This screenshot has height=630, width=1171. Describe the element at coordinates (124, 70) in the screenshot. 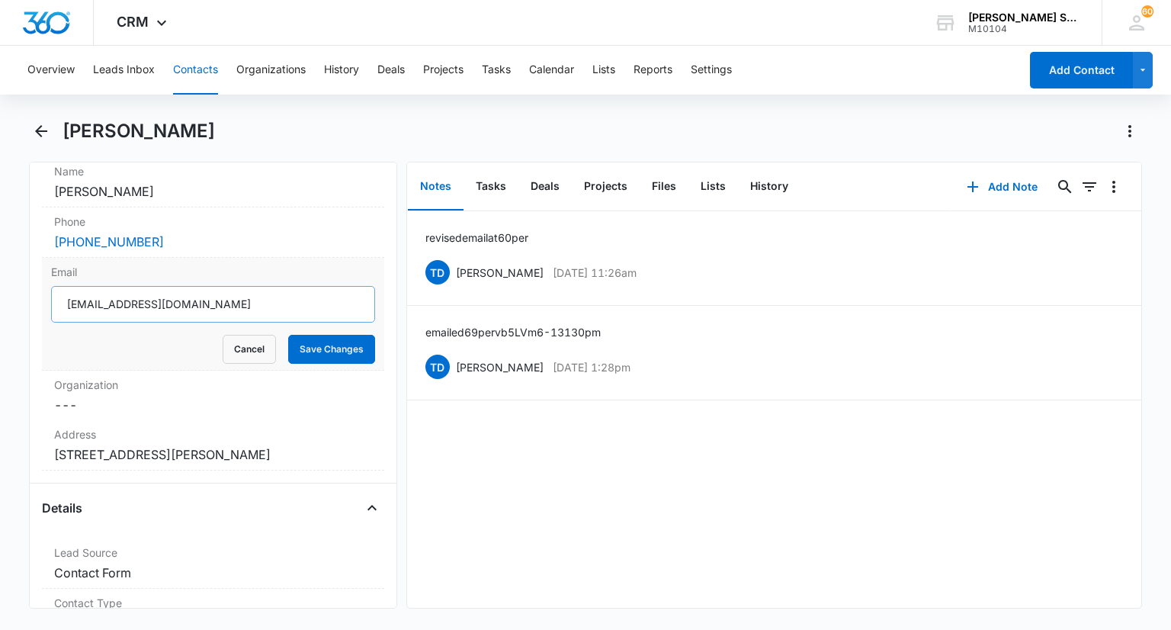

I see `button: Leads Inbox` at that location.